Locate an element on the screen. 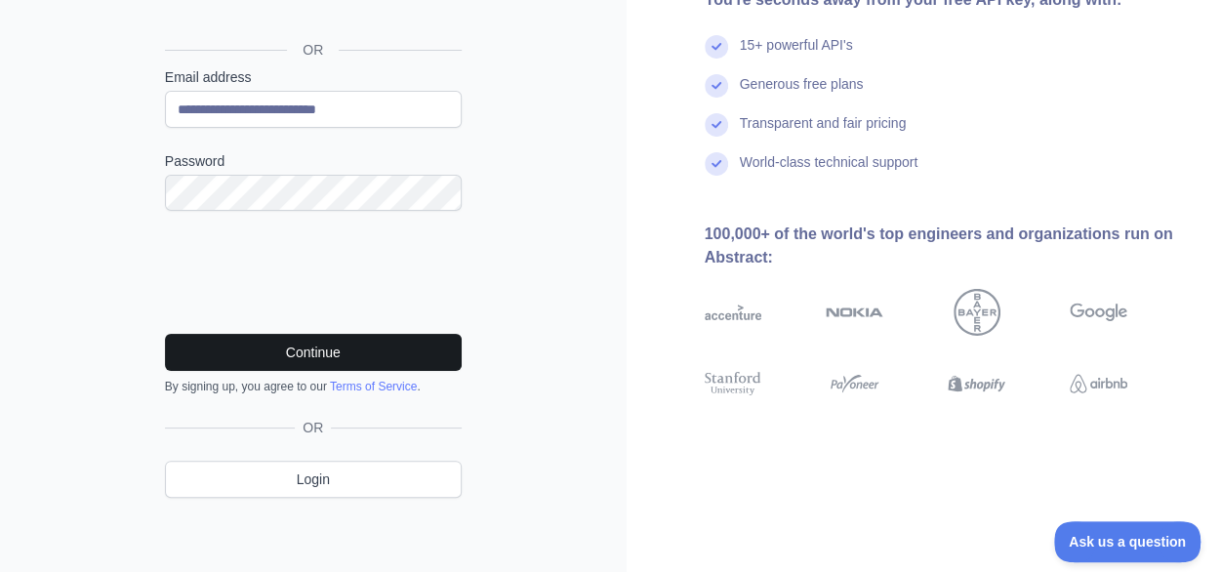  a: Terms of Service is located at coordinates (373, 387).